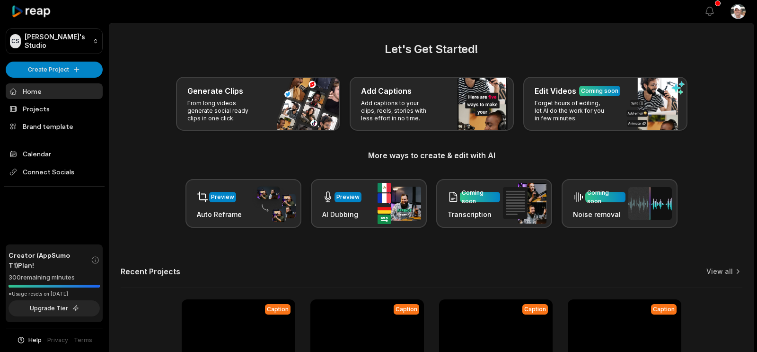  What do you see at coordinates (556, 91) in the screenshot?
I see `h3: Edit Videos` at bounding box center [556, 91].